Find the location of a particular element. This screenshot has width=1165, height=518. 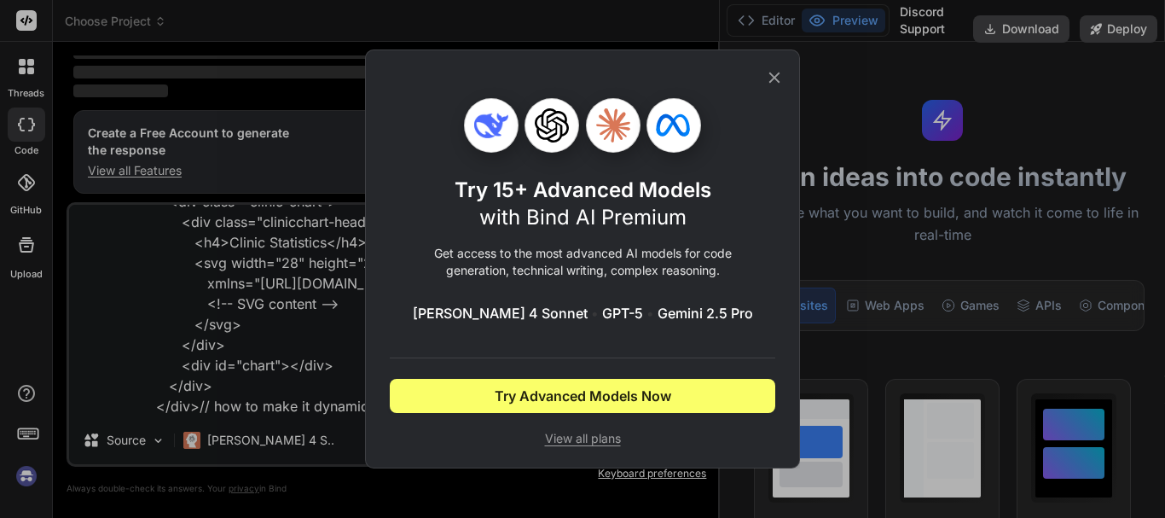

span: Gemini 2.5 Pro is located at coordinates (705, 313).